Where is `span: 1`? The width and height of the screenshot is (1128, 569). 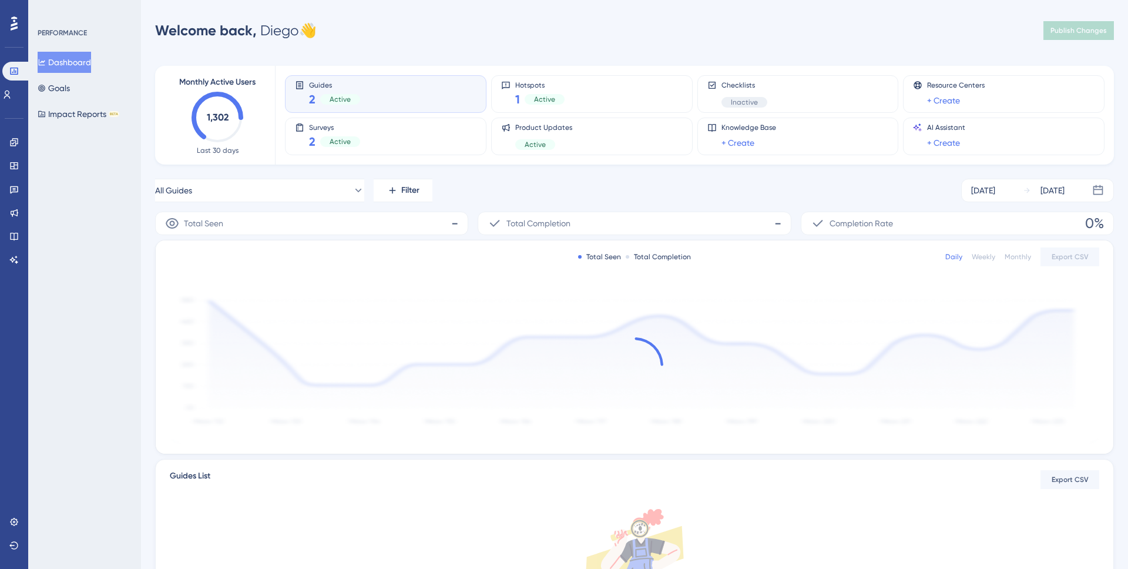
span: 1 is located at coordinates (518, 99).